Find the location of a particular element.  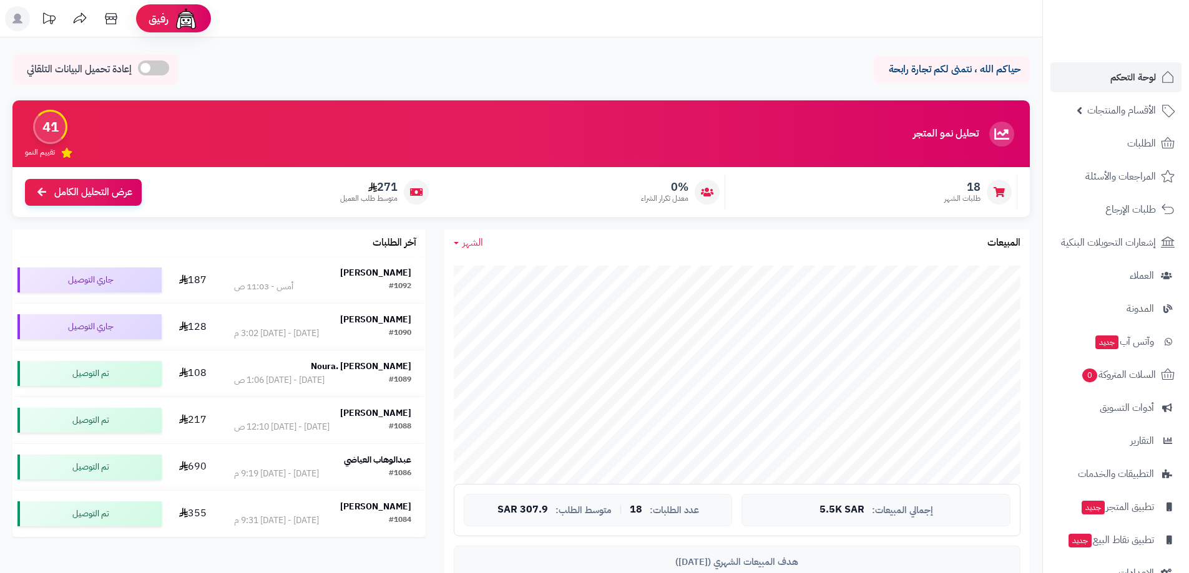

span: 0 is located at coordinates (1090, 376).